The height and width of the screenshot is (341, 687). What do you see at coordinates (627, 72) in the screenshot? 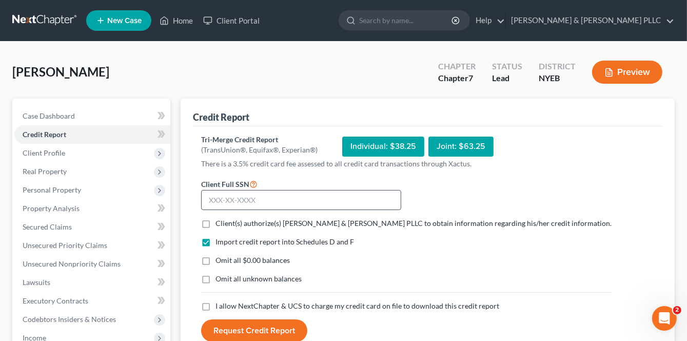
I see `button: Preview` at bounding box center [627, 72].